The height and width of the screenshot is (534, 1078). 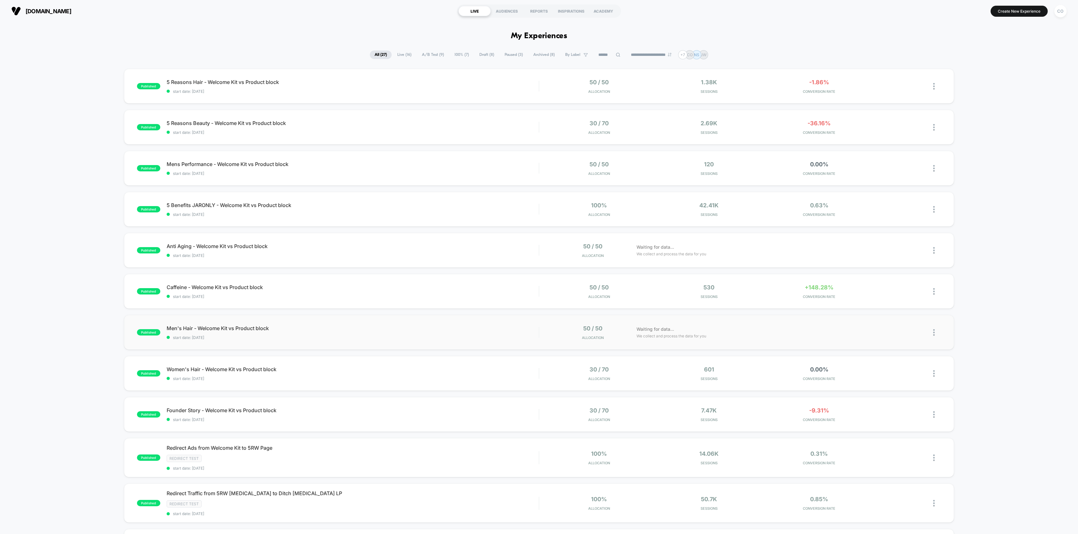 What do you see at coordinates (709, 369) in the screenshot?
I see `span: 601` at bounding box center [709, 369].